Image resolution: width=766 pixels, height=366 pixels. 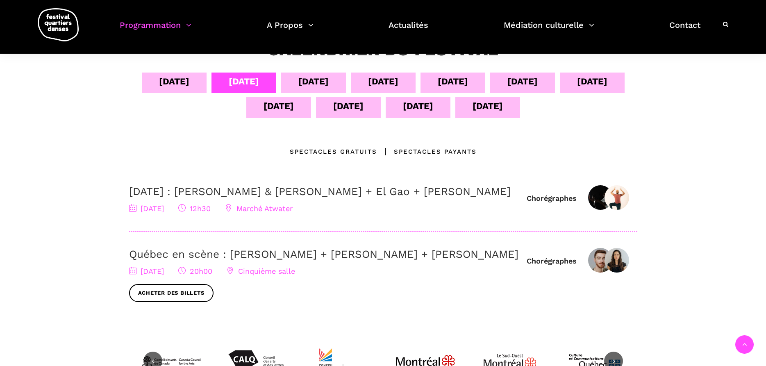 What do you see at coordinates (171, 293) in the screenshot?
I see `a: Acheter des billets` at bounding box center [171, 293].